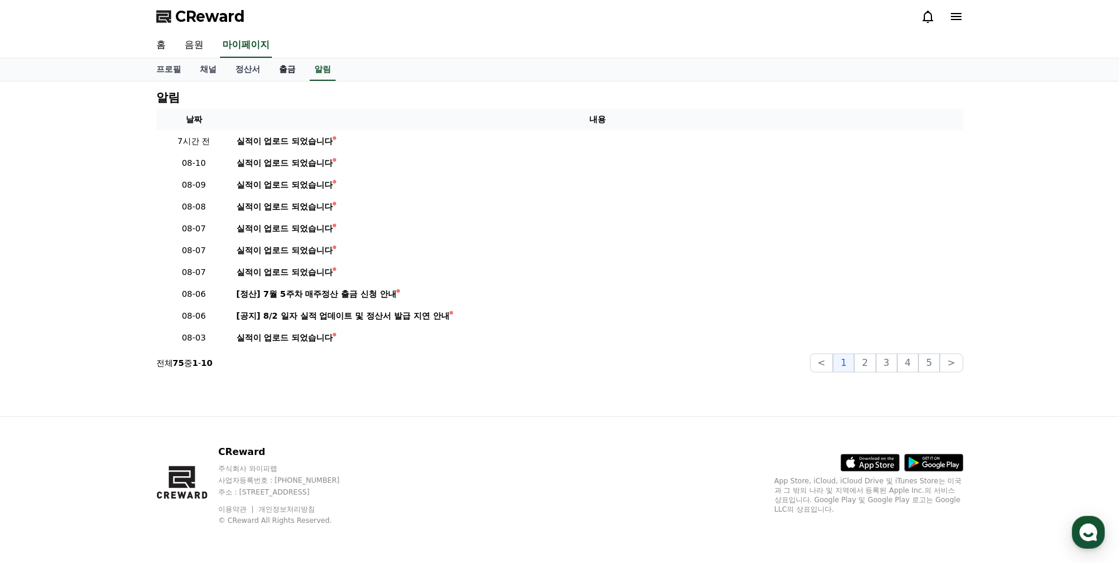  I want to click on p: 08-03, so click(194, 337).